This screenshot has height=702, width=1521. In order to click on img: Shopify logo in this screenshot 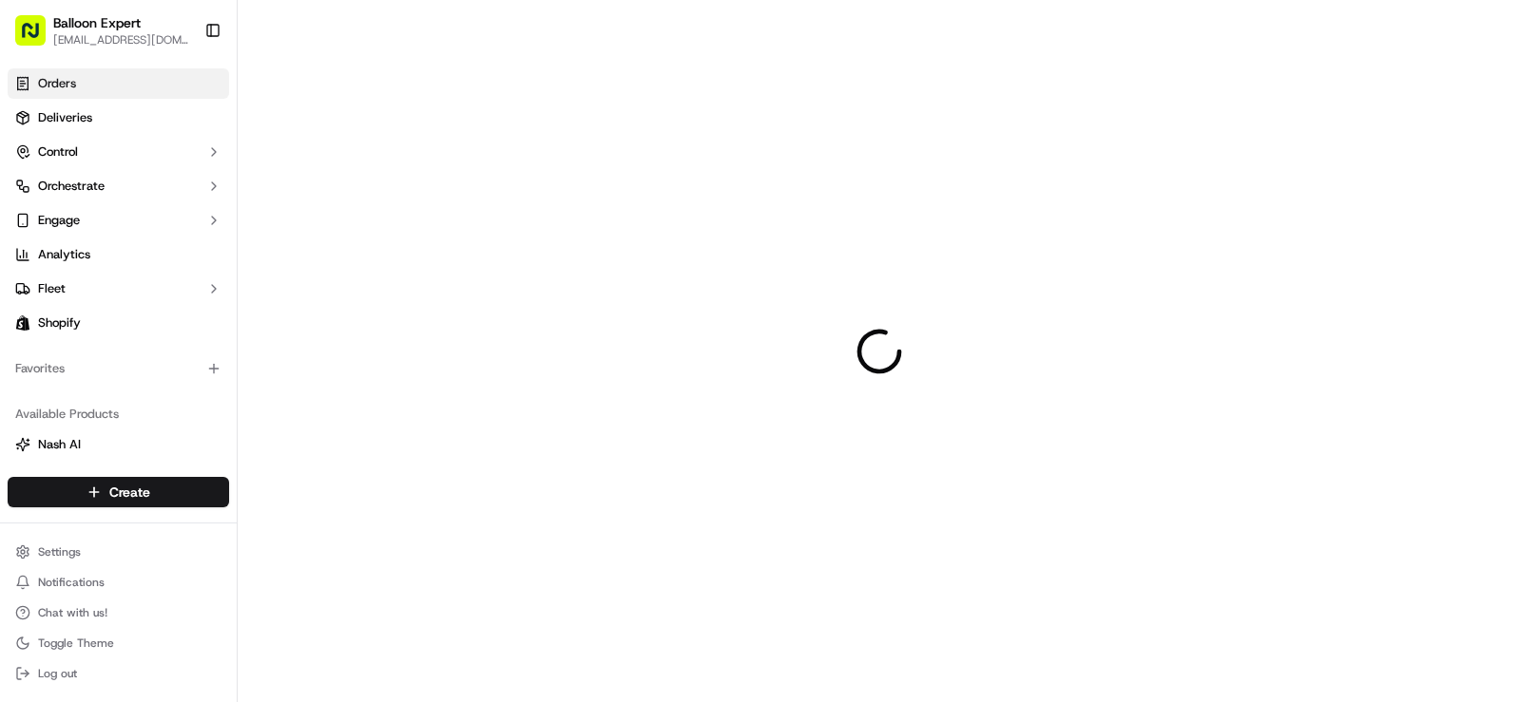, I will do `click(23, 323)`.